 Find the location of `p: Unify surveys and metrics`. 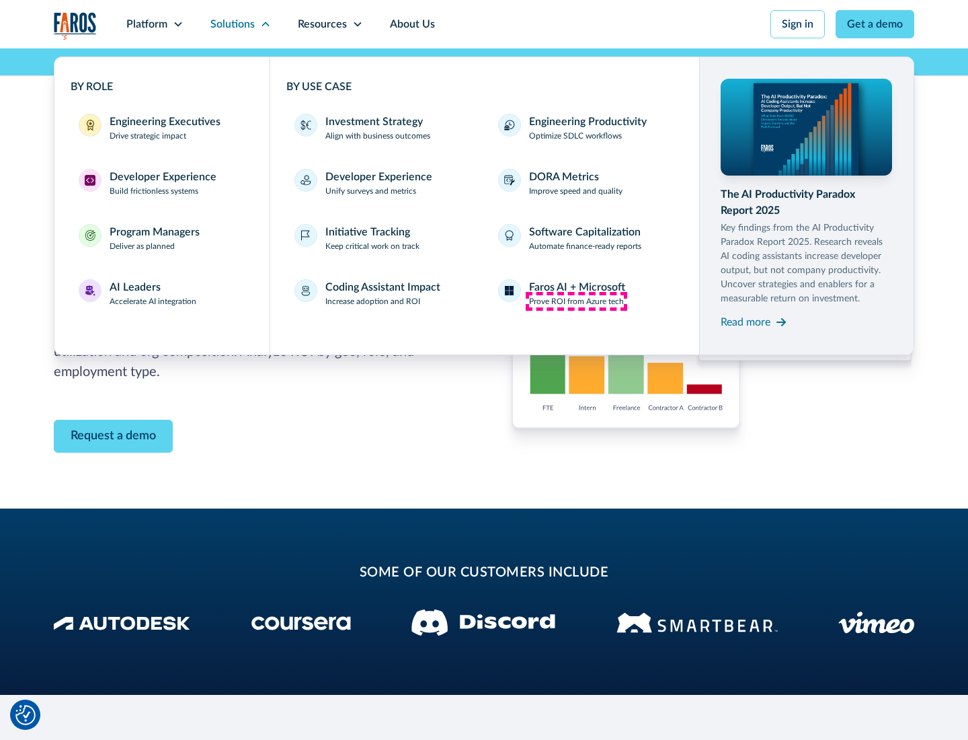

p: Unify surveys and metrics is located at coordinates (371, 191).